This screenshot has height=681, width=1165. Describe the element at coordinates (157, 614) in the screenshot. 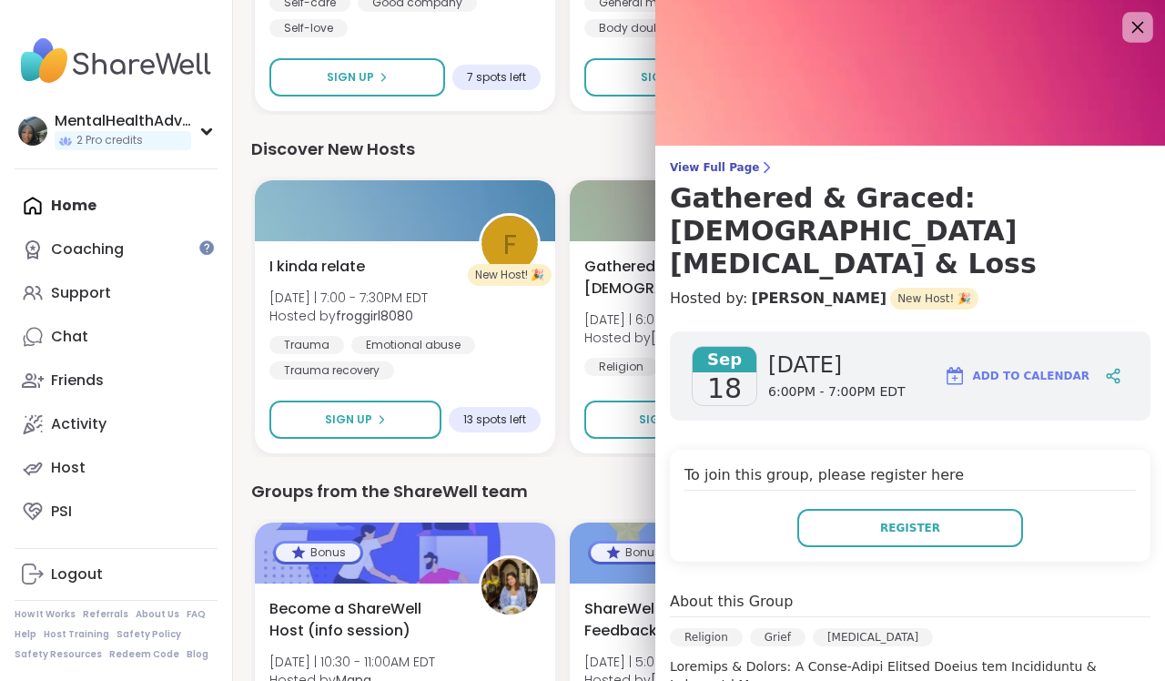

I see `a: About Us` at that location.